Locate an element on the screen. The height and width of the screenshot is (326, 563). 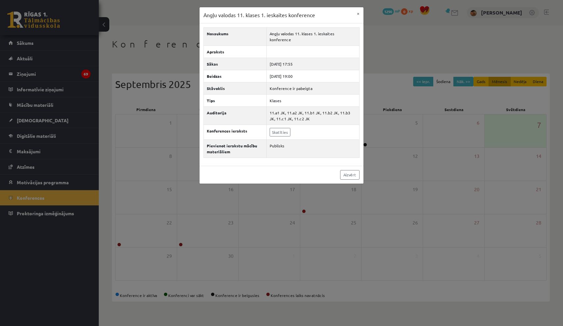
th: Nosaukums is located at coordinates (235, 36).